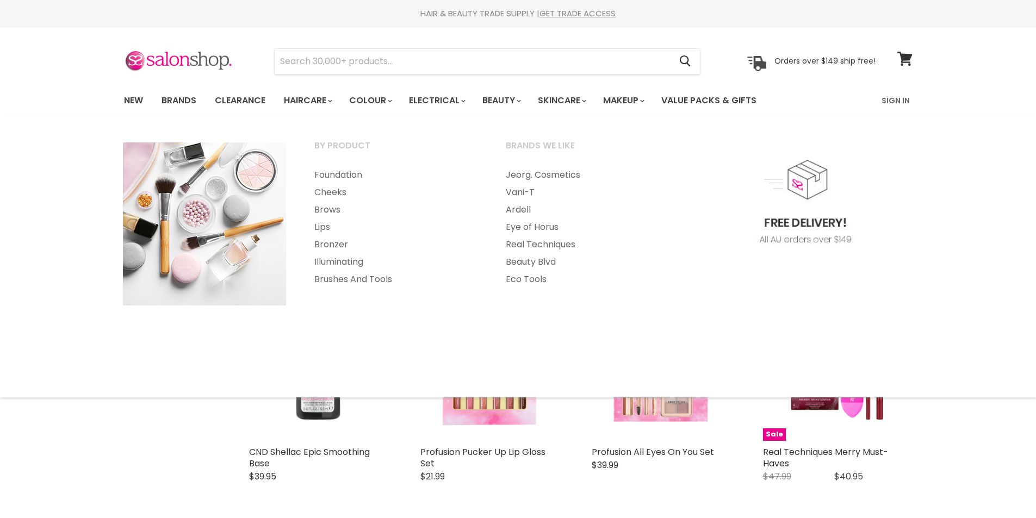 This screenshot has width=1036, height=518. I want to click on div: HAIR & BEAUTY TRADE SUPPLY |, so click(518, 14).